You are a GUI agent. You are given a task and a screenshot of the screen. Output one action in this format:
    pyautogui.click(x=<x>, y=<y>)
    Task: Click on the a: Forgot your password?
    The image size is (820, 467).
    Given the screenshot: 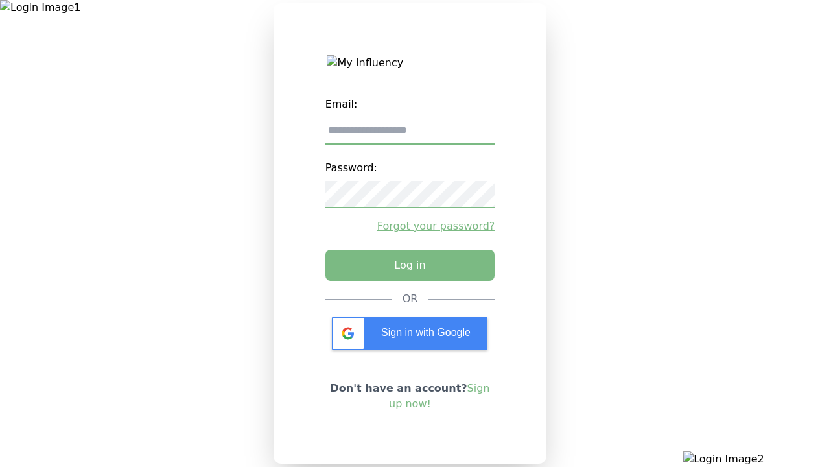 What is the action you would take?
    pyautogui.click(x=410, y=226)
    